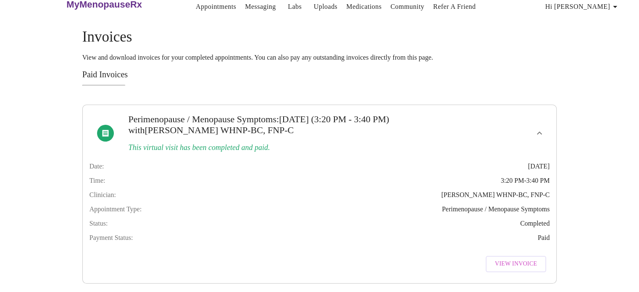  I want to click on span: Time:, so click(97, 181).